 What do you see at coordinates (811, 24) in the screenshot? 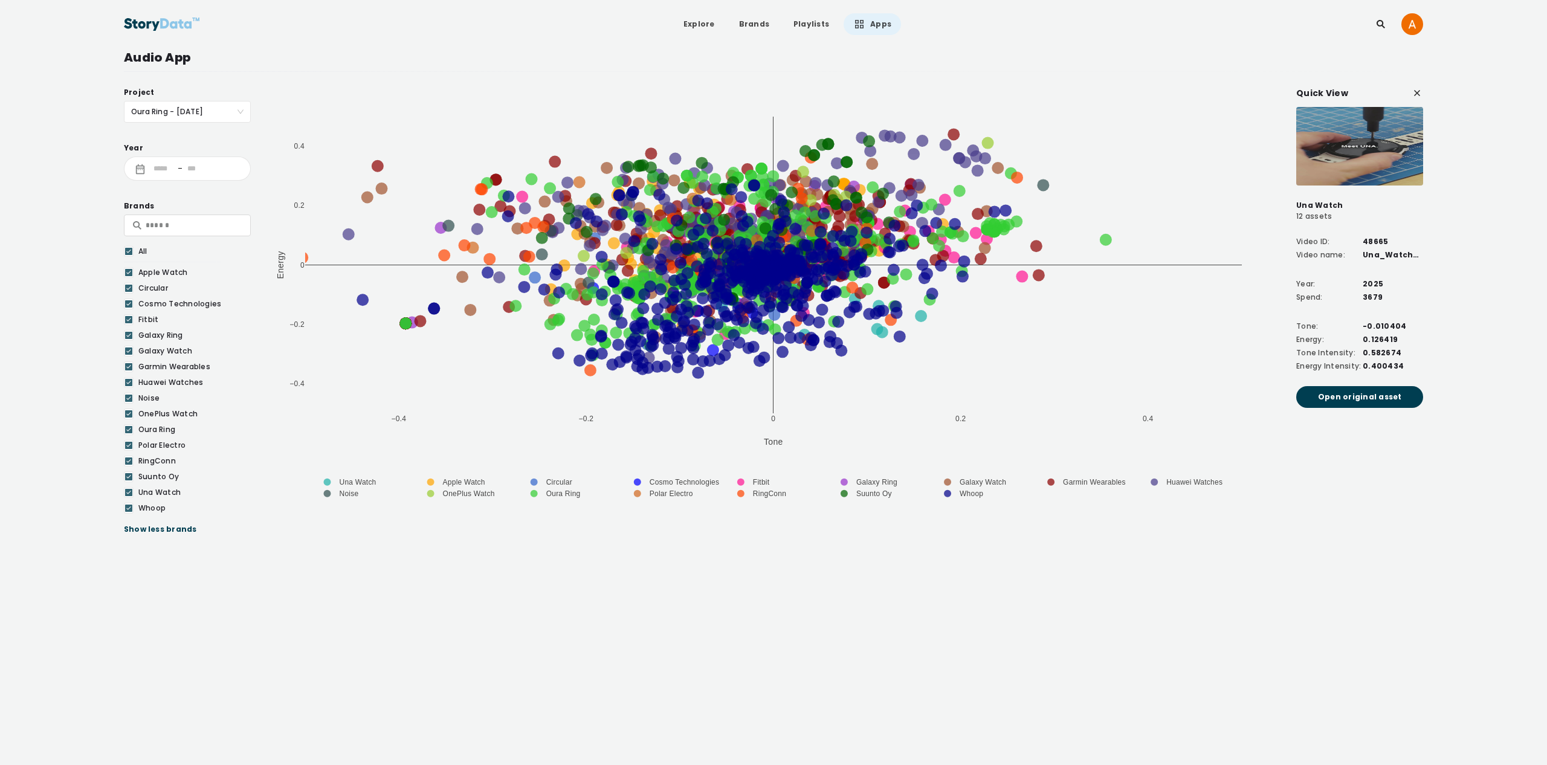
I see `a: Playlists` at bounding box center [811, 24].